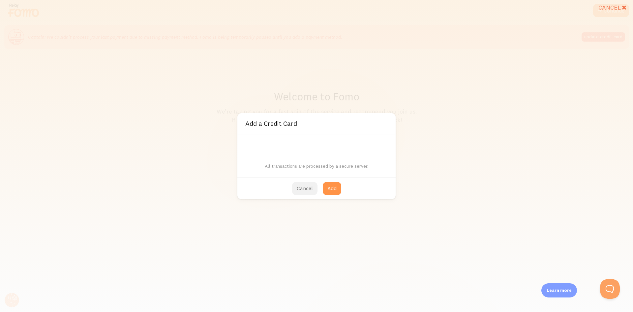  What do you see at coordinates (332, 188) in the screenshot?
I see `button: Add` at bounding box center [332, 188].